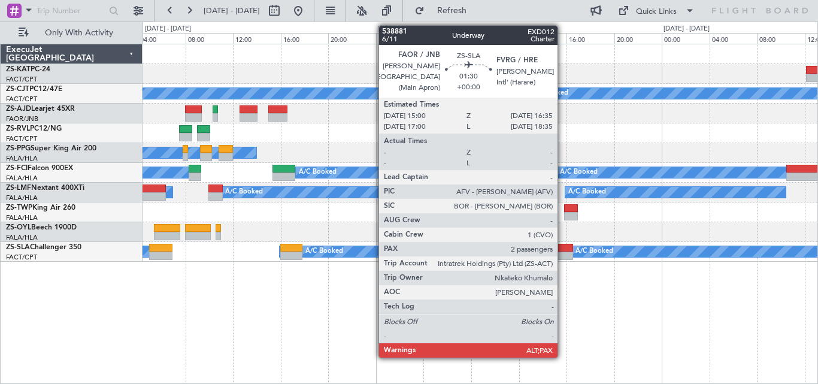 Image resolution: width=818 pixels, height=384 pixels. What do you see at coordinates (51, 148) in the screenshot?
I see `a: ZS-PPGSuper King Air 200` at bounding box center [51, 148].